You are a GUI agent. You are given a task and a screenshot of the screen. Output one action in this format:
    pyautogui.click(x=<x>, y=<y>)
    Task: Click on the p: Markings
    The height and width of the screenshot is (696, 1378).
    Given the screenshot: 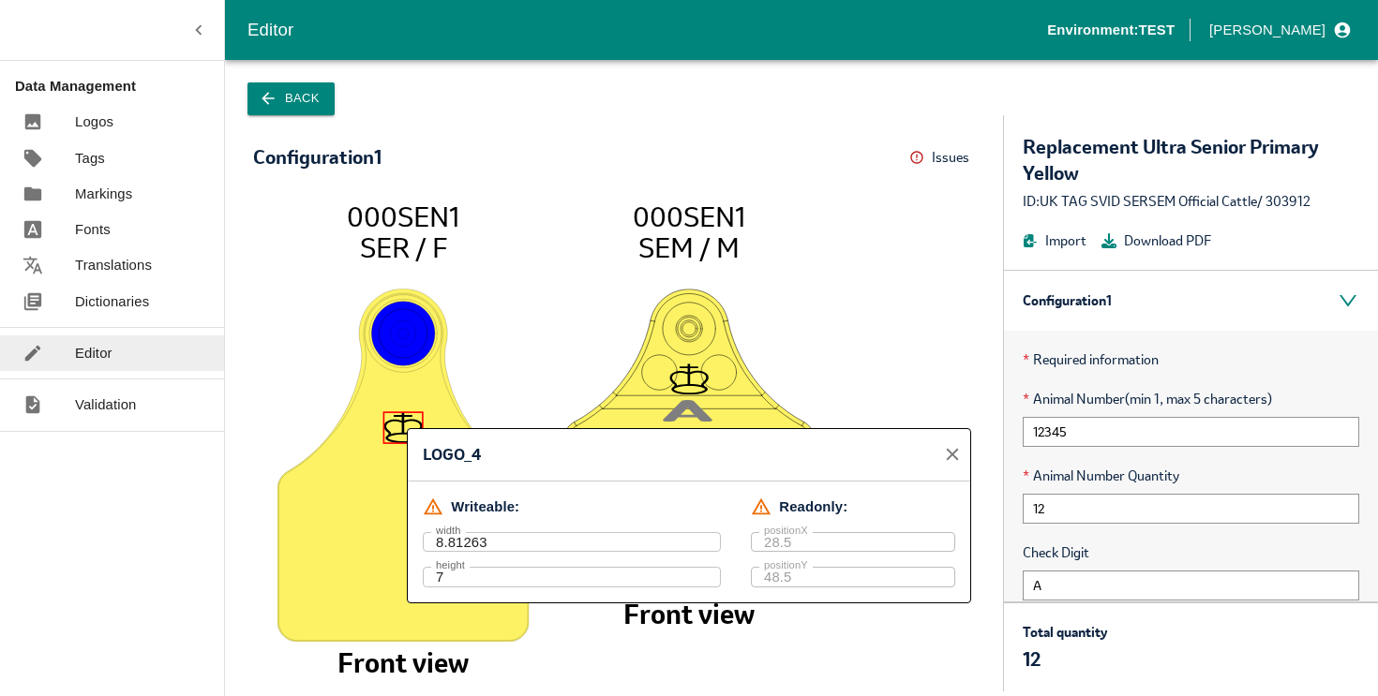 What is the action you would take?
    pyautogui.click(x=103, y=194)
    